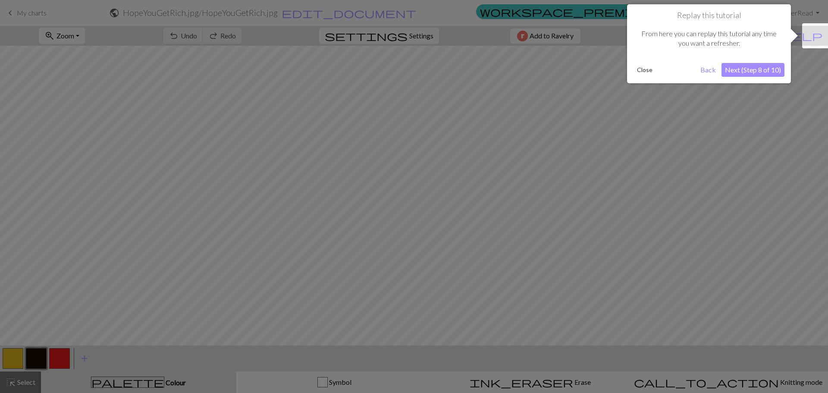 Image resolution: width=828 pixels, height=393 pixels. I want to click on div: From here you can replay this tutorial any time you want a refresher., so click(709, 38).